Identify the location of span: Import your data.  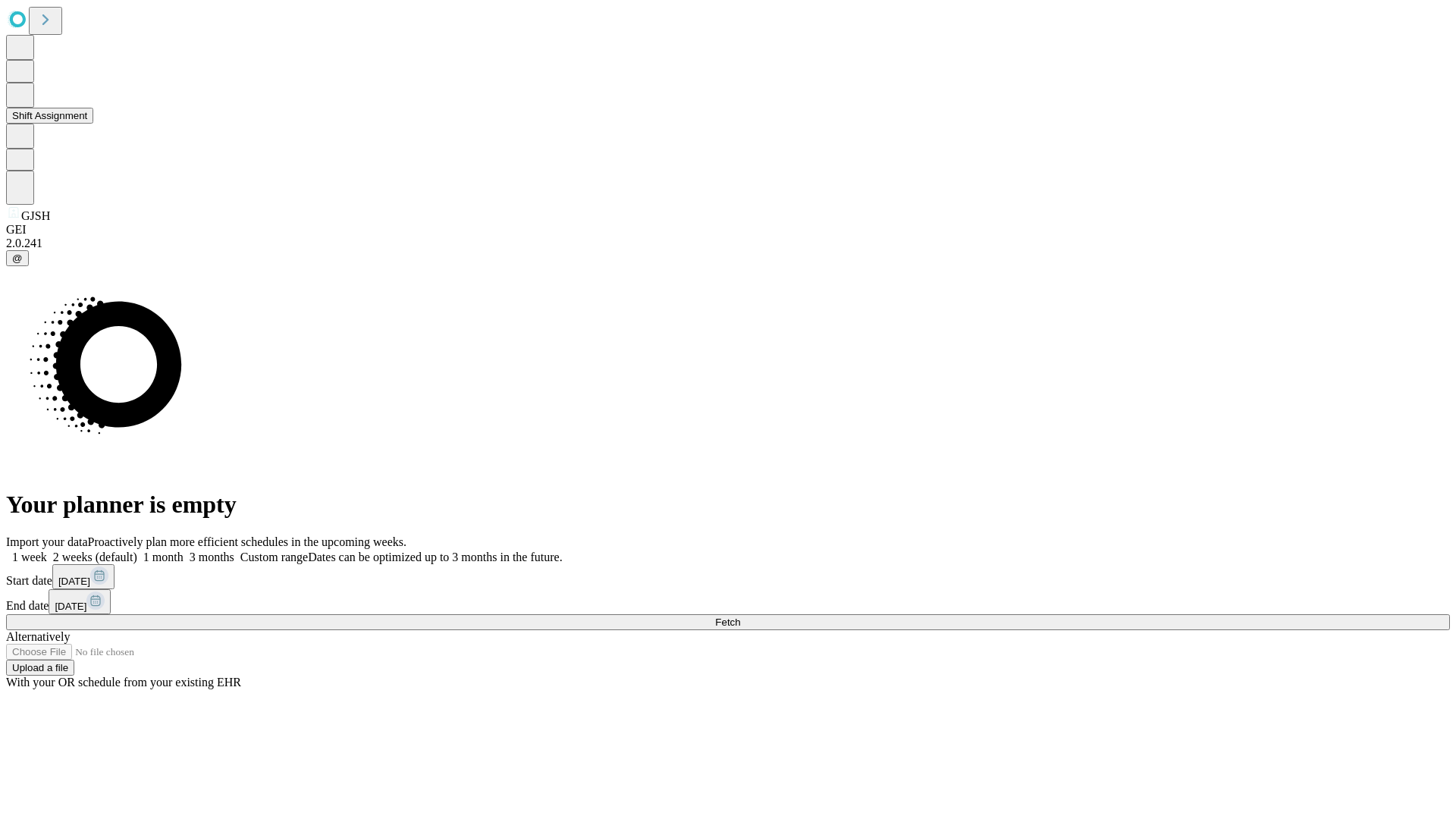
(47, 541).